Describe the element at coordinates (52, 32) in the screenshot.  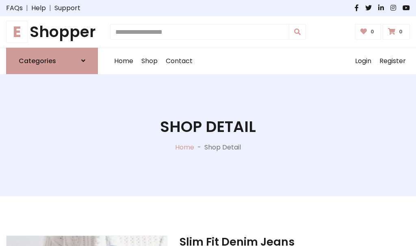
I see `a: EShopper` at that location.